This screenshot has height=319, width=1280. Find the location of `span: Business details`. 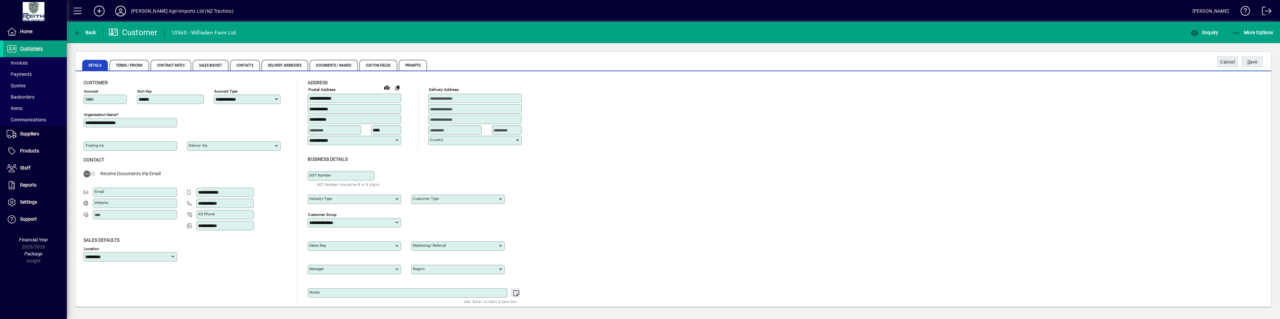

span: Business details is located at coordinates (328, 159).